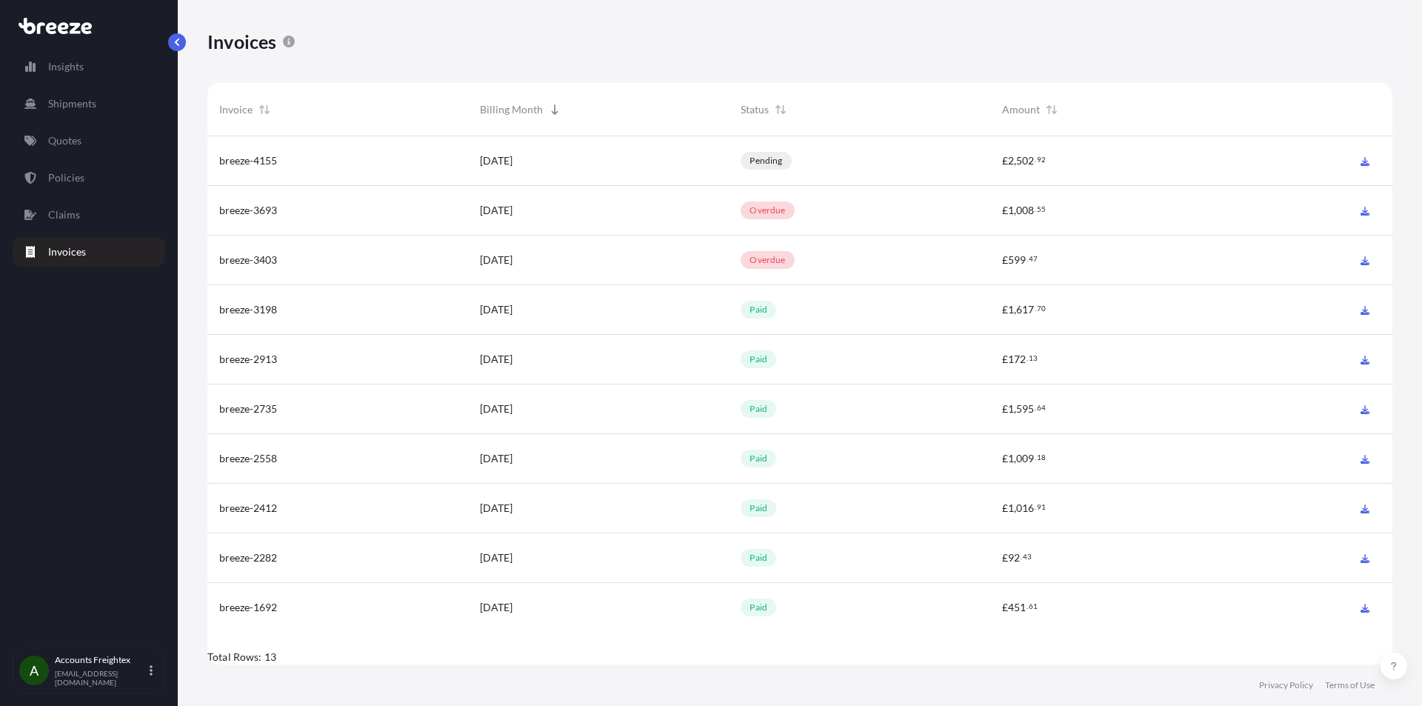 The width and height of the screenshot is (1422, 706). What do you see at coordinates (1025, 210) in the screenshot?
I see `span: 008` at bounding box center [1025, 210].